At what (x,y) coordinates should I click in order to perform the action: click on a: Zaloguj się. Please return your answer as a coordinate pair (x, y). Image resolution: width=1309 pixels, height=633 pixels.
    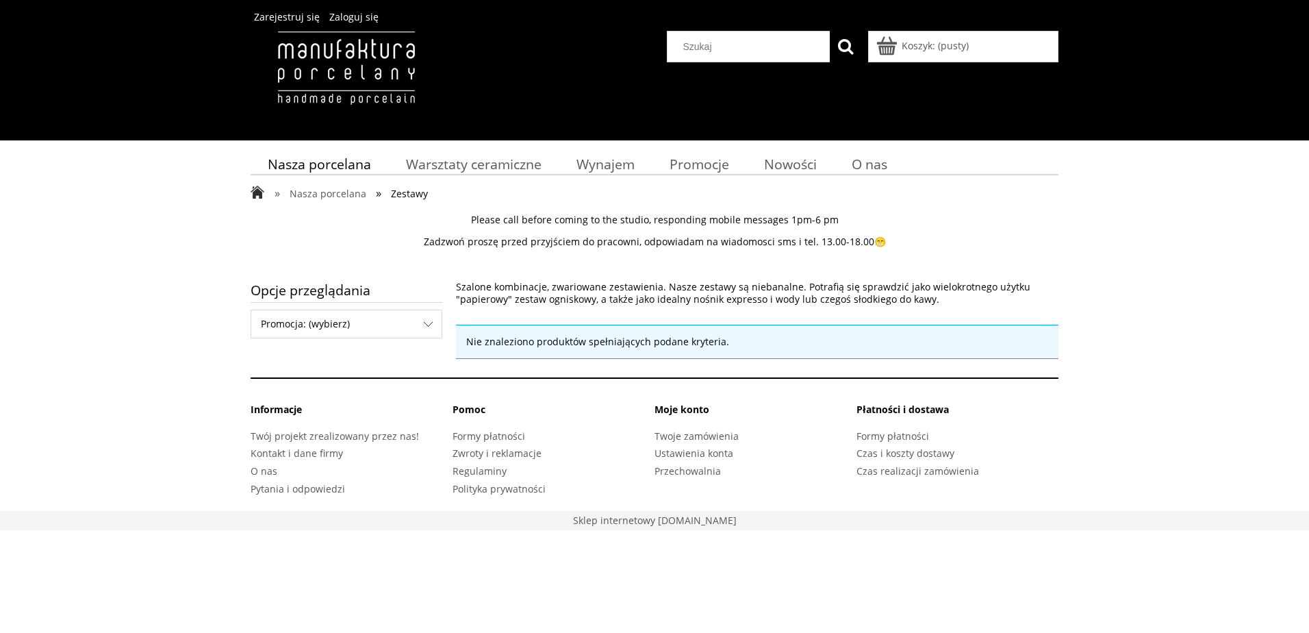
    Looking at the image, I should click on (354, 16).